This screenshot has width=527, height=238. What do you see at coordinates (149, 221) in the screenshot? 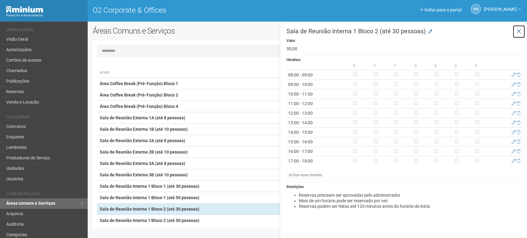
I see `strong: Sala de Reunião Interna 1 Bloco 2 (até 50 pessoas)` at bounding box center [149, 221].